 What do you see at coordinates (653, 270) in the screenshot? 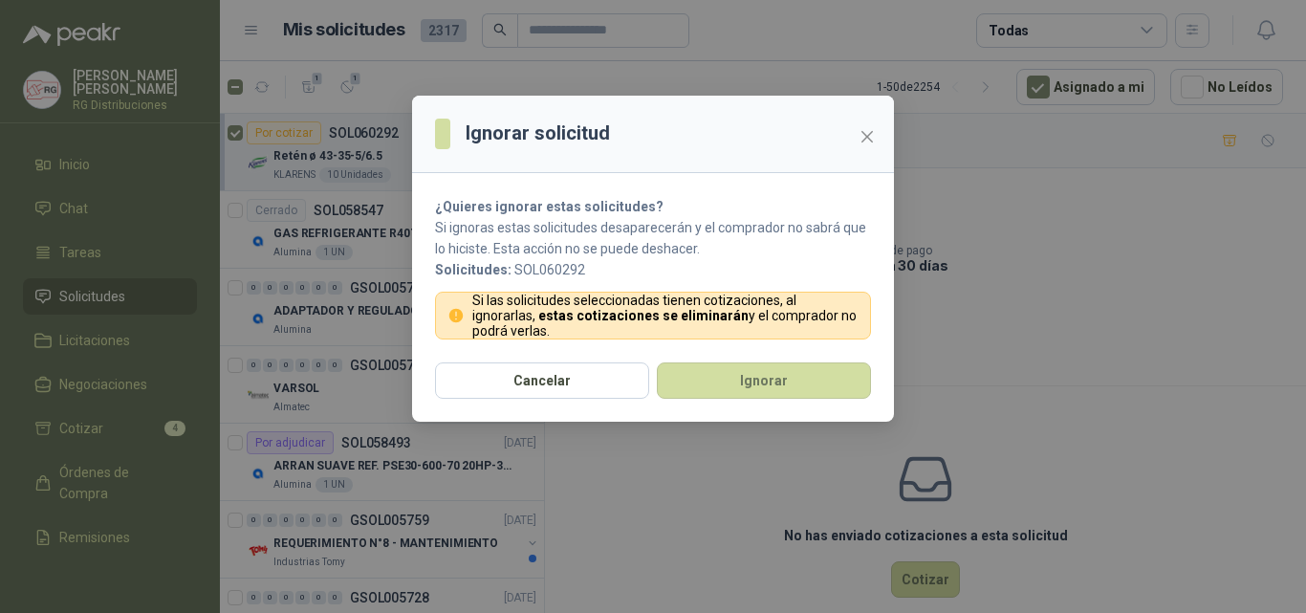
I see `p: SOL060292` at bounding box center [653, 270].